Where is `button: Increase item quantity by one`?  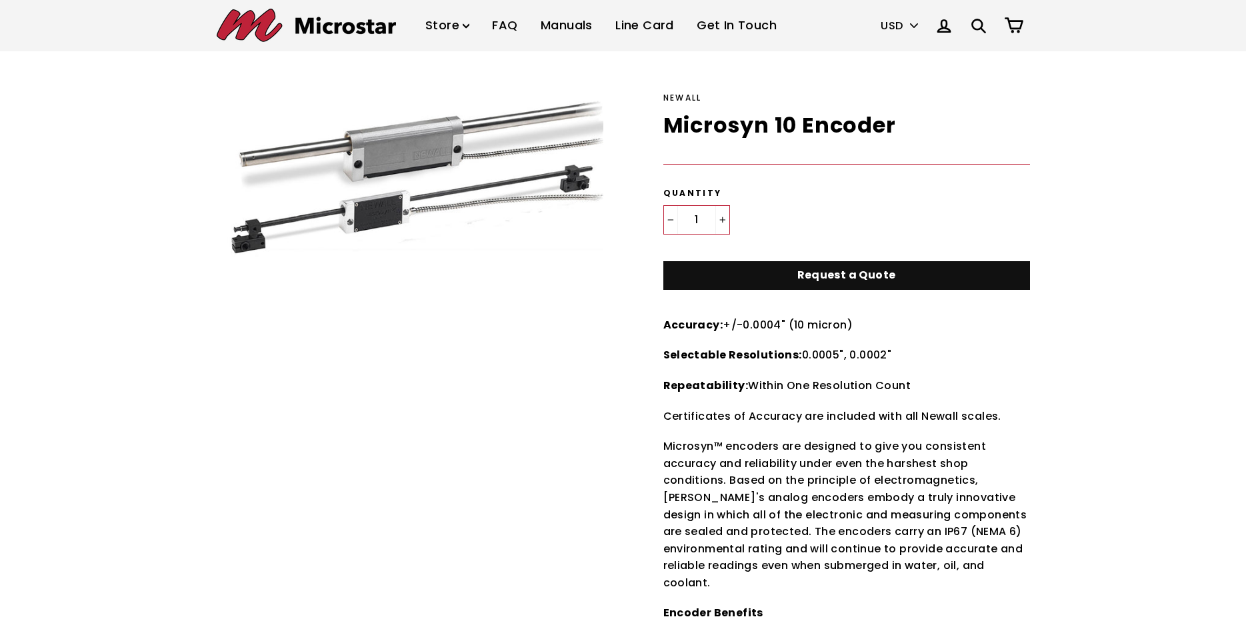 button: Increase item quantity by one is located at coordinates (722, 220).